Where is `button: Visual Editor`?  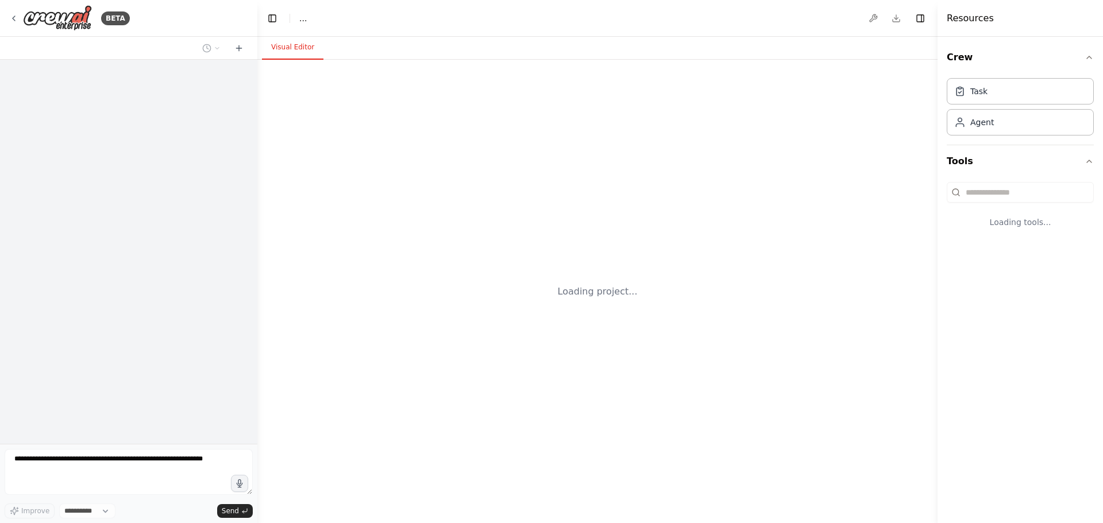 button: Visual Editor is located at coordinates (292, 48).